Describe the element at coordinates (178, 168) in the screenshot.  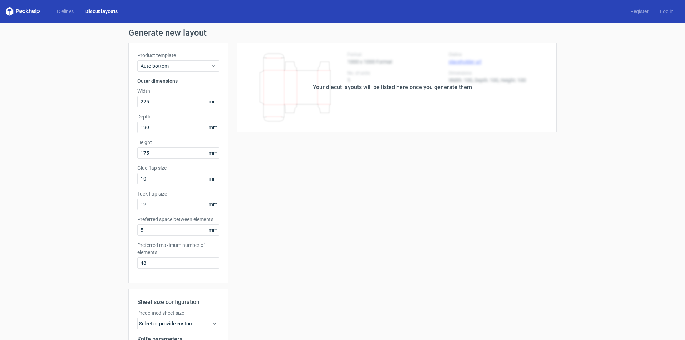
I see `label: Glue flap size` at that location.